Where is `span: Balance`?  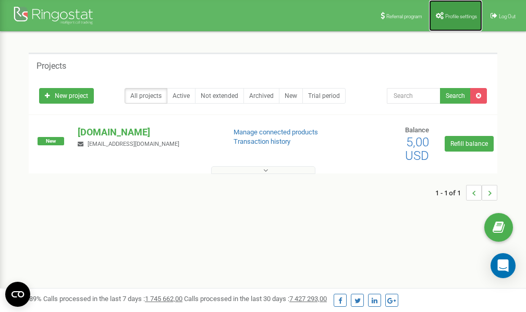
span: Balance is located at coordinates (417, 130).